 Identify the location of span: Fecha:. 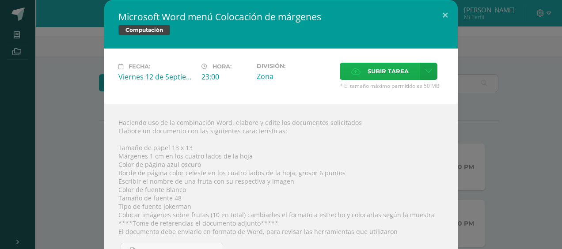
(139, 66).